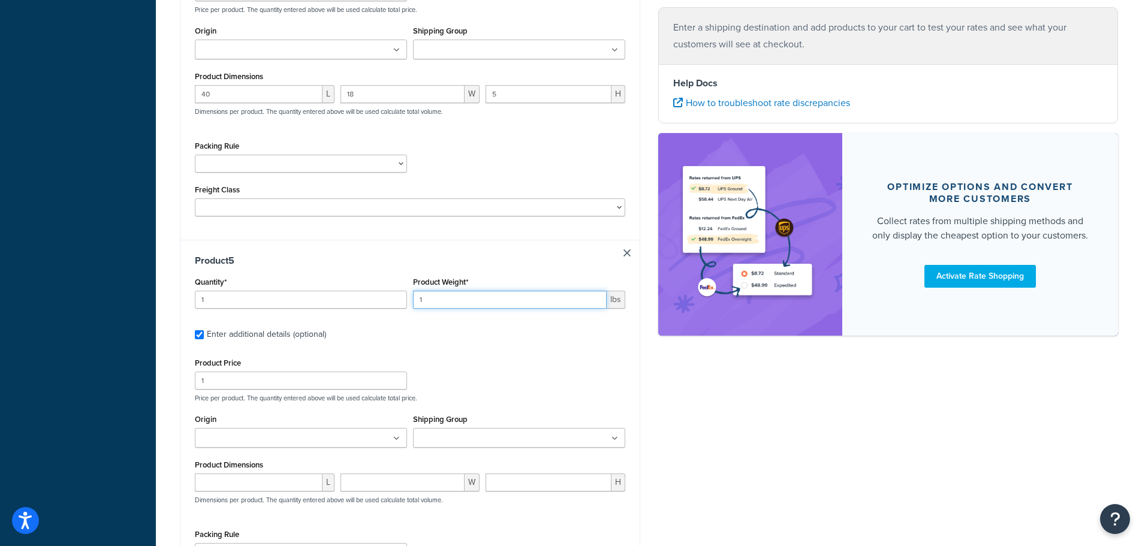 This screenshot has width=1142, height=546. I want to click on p: Enter a shipping destination and add products to your cart to test your rates and see what your c..., so click(889, 36).